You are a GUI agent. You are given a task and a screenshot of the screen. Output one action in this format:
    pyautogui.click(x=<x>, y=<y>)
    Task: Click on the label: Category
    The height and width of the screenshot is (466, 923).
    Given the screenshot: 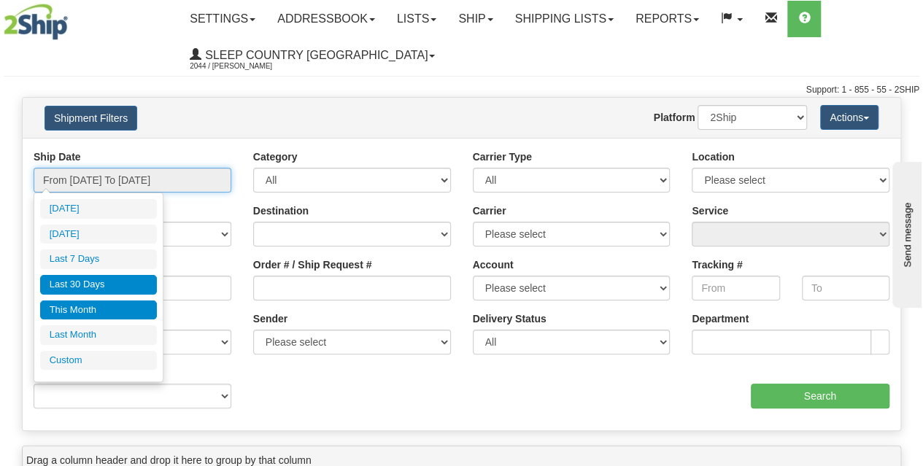 What is the action you would take?
    pyautogui.click(x=275, y=157)
    